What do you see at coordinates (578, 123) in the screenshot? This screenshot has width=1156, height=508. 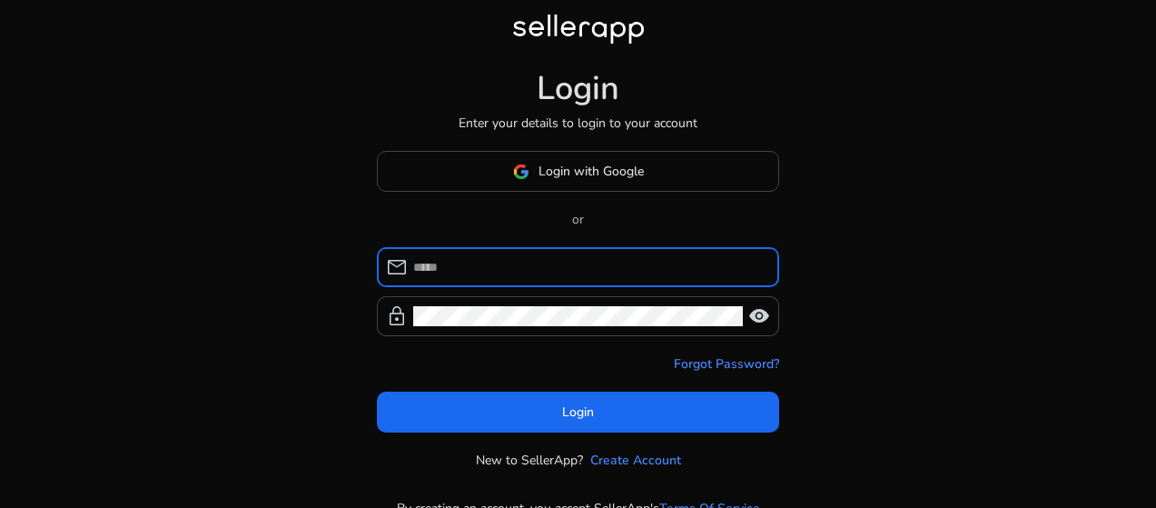 I see `p: Enter your details to login to your account` at bounding box center [578, 123].